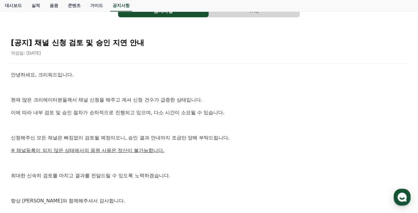 The image size is (418, 213). Describe the element at coordinates (87, 150) in the screenshot. I see `u: ※ 채널등록이 되지 않은 상태에서의 음원 사용은 정산이 불가능합니다.` at that location.